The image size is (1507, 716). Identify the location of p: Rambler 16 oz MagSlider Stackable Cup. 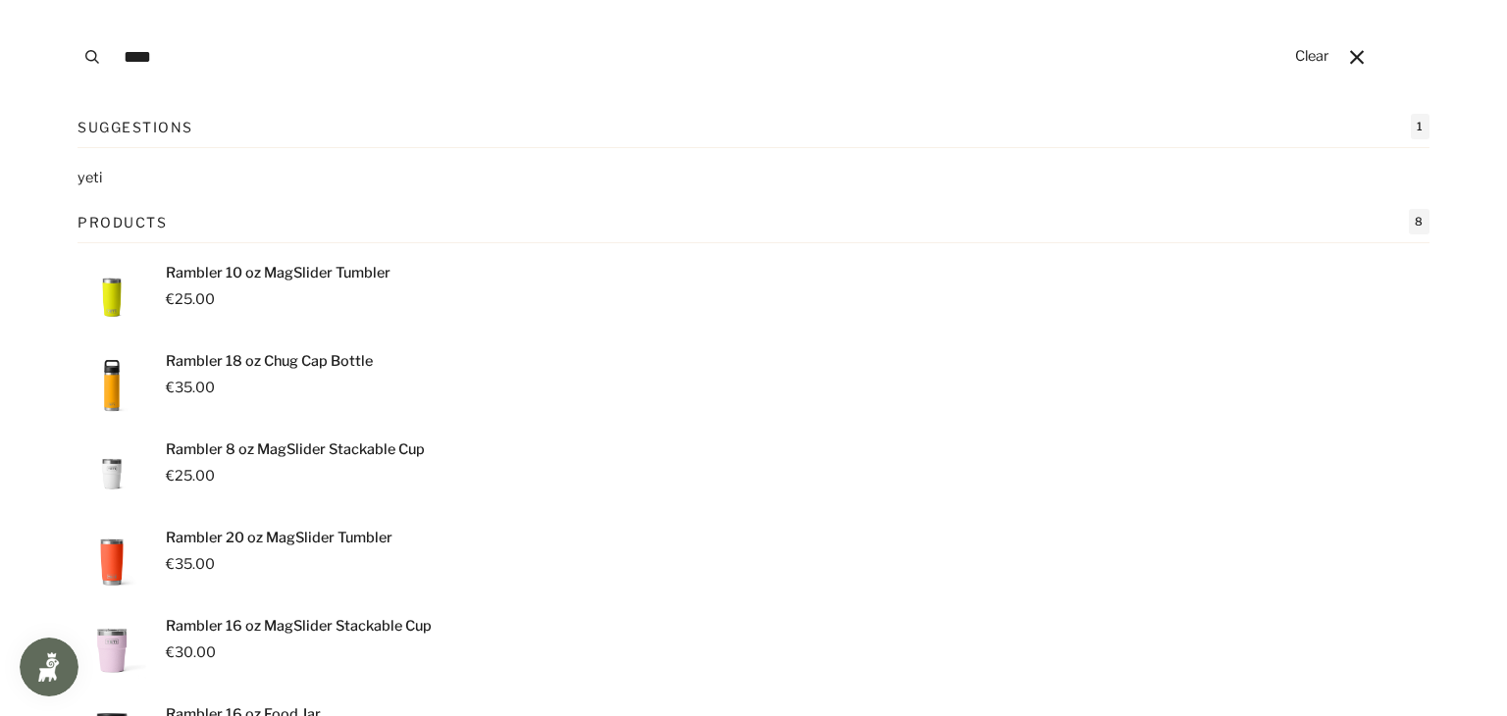
(298, 627).